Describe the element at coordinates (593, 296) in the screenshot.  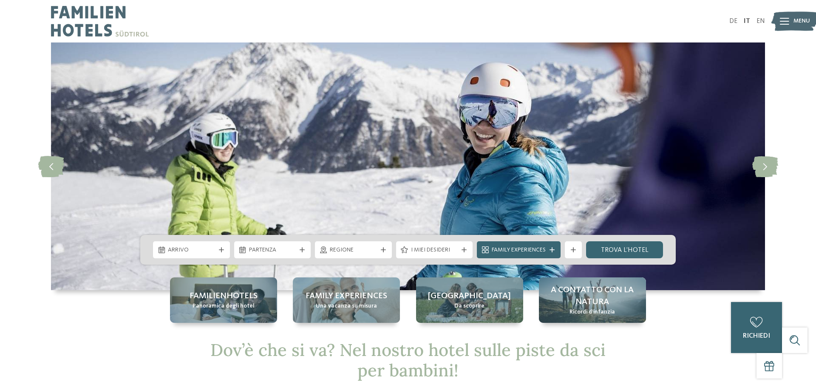
I see `span: A contatto con la natura` at that location.